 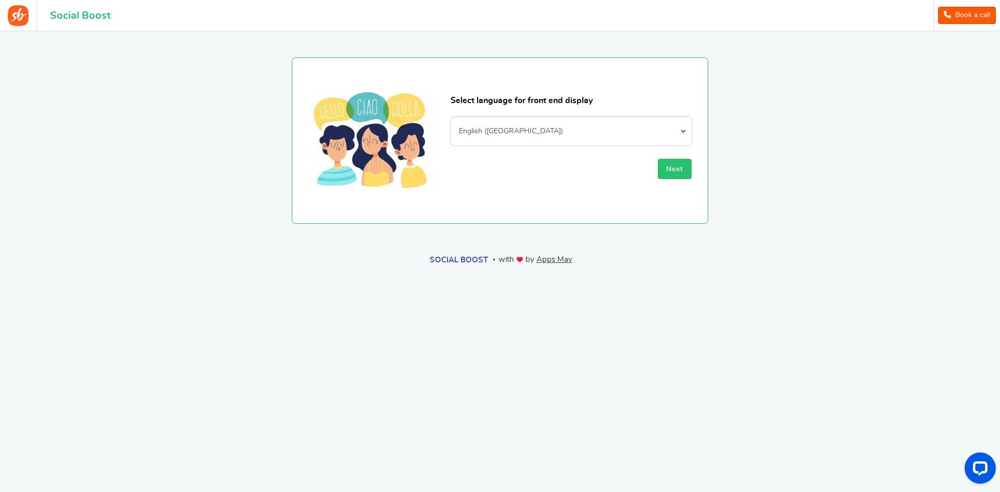 What do you see at coordinates (521, 98) in the screenshot?
I see `h1: Select language for front end display` at bounding box center [521, 98].